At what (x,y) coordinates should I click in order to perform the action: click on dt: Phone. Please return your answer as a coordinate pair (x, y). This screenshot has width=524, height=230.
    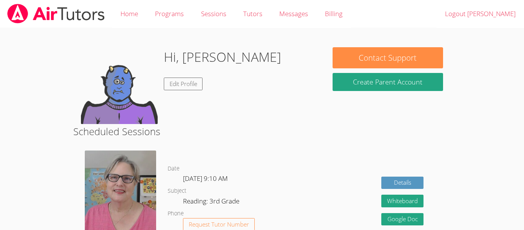
    Looking at the image, I should click on (176, 213).